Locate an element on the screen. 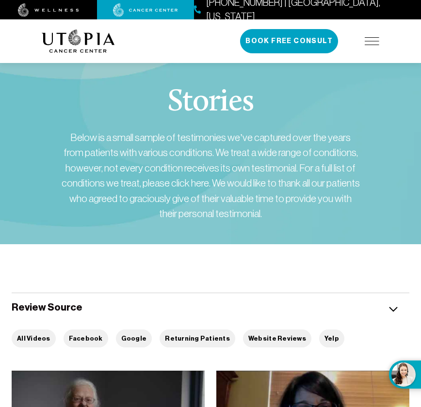 Image resolution: width=421 pixels, height=407 pixels. button: Returning Patients is located at coordinates (197, 338).